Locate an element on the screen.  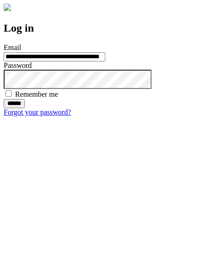
label: Password is located at coordinates (17, 65).